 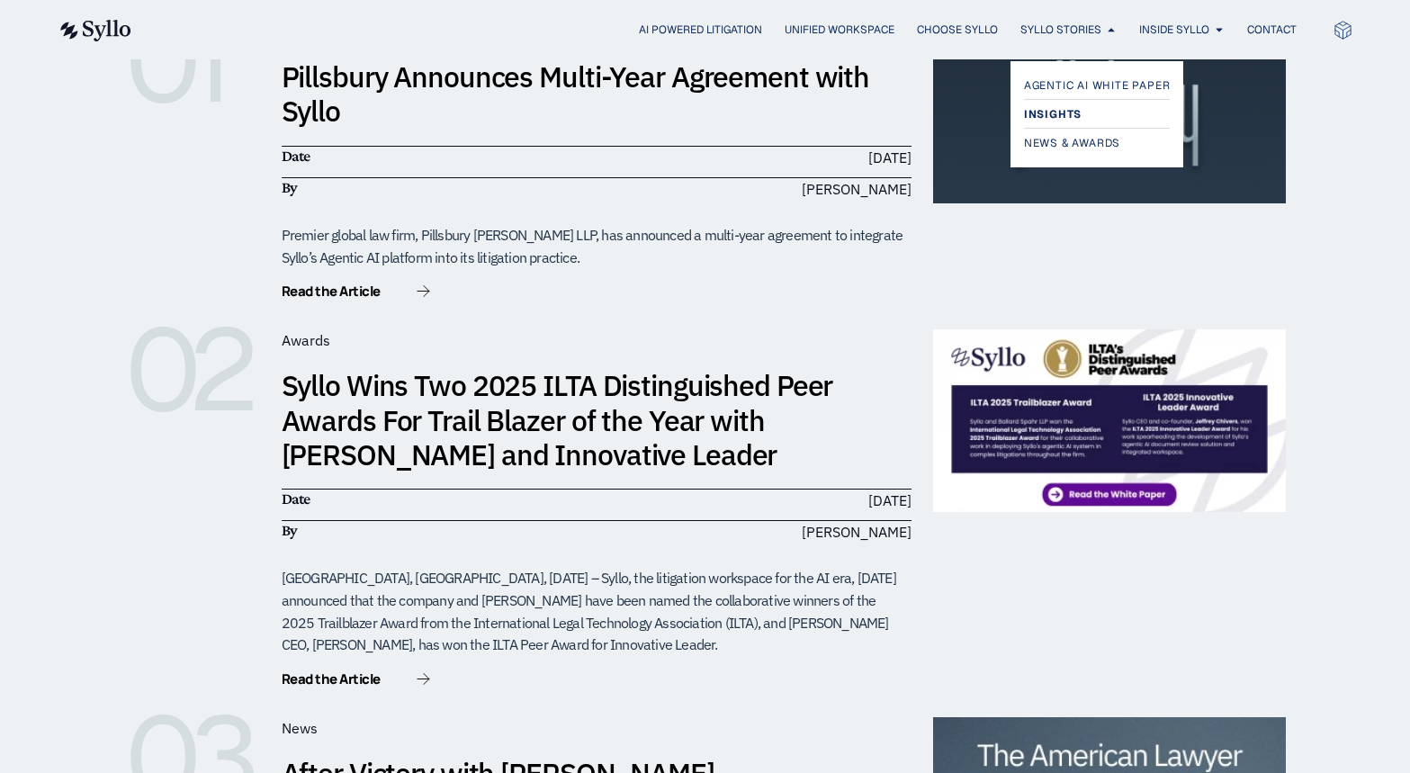 What do you see at coordinates (1097, 114) in the screenshot?
I see `a: Insights` at bounding box center [1097, 114].